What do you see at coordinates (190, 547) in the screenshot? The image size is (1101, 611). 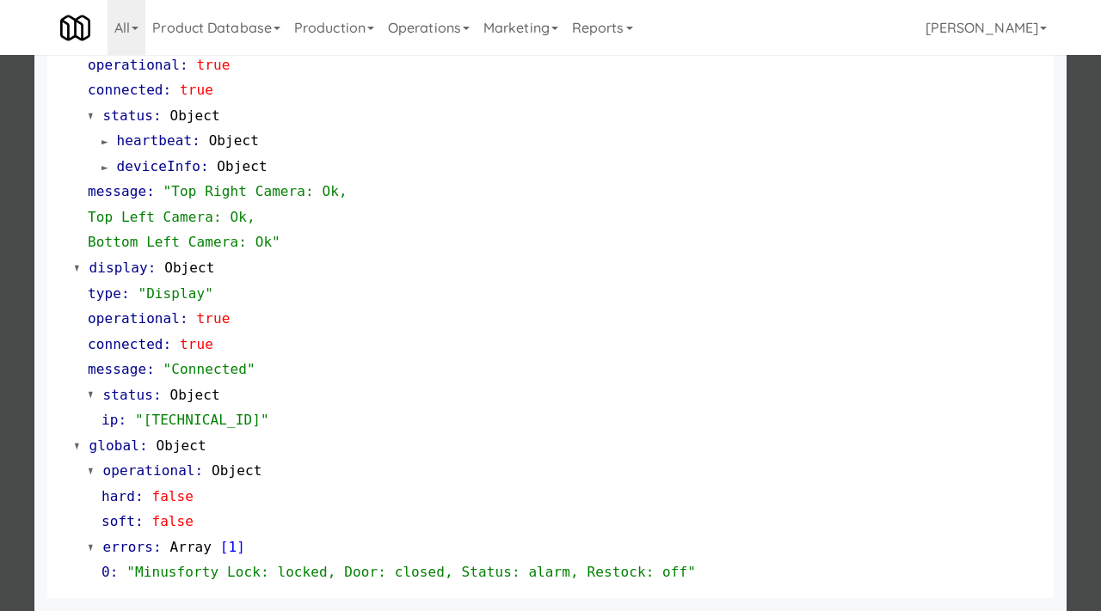 I see `span: Array` at bounding box center [190, 547].